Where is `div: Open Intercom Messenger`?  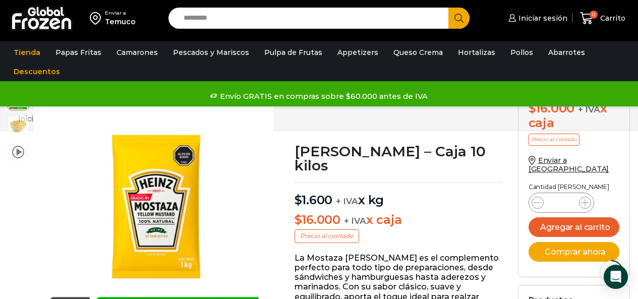 div: Open Intercom Messenger is located at coordinates (616, 277).